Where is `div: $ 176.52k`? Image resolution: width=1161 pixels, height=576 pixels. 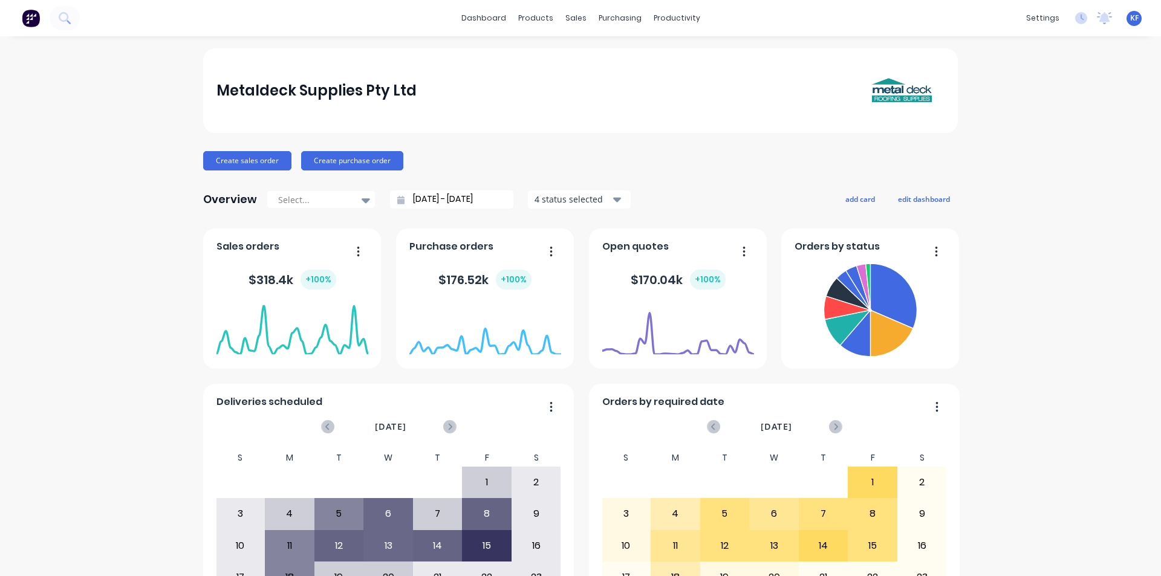
div: $ 176.52k is located at coordinates (485, 279).